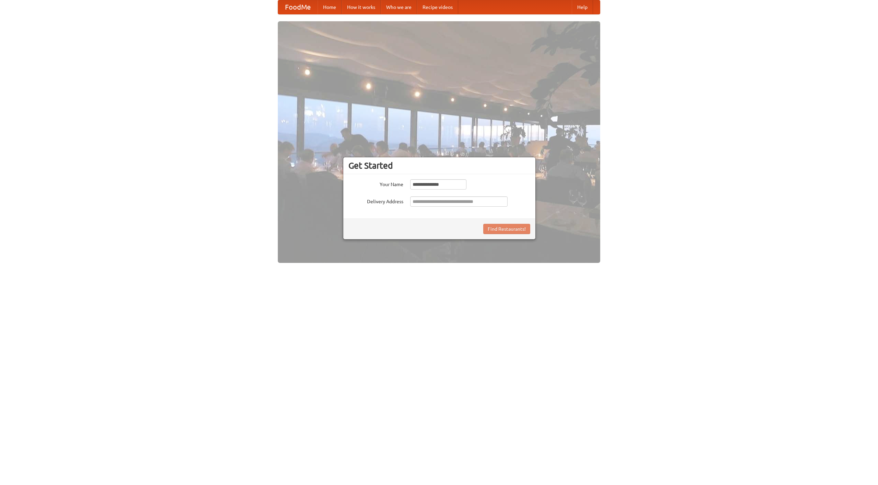 Image resolution: width=878 pixels, height=485 pixels. What do you see at coordinates (361, 7) in the screenshot?
I see `a: How it works` at bounding box center [361, 7].